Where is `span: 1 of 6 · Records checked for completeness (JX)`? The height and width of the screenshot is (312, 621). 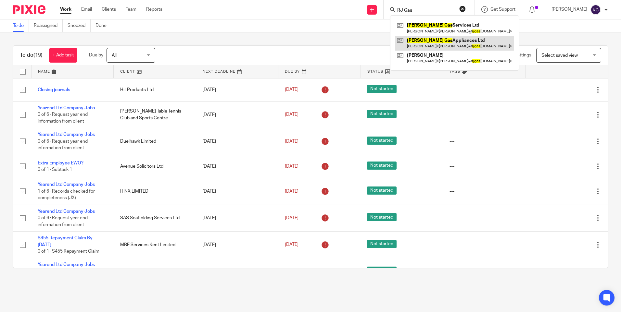 span: 1 of 6 · Records checked for completeness (JX) is located at coordinates (66, 195).